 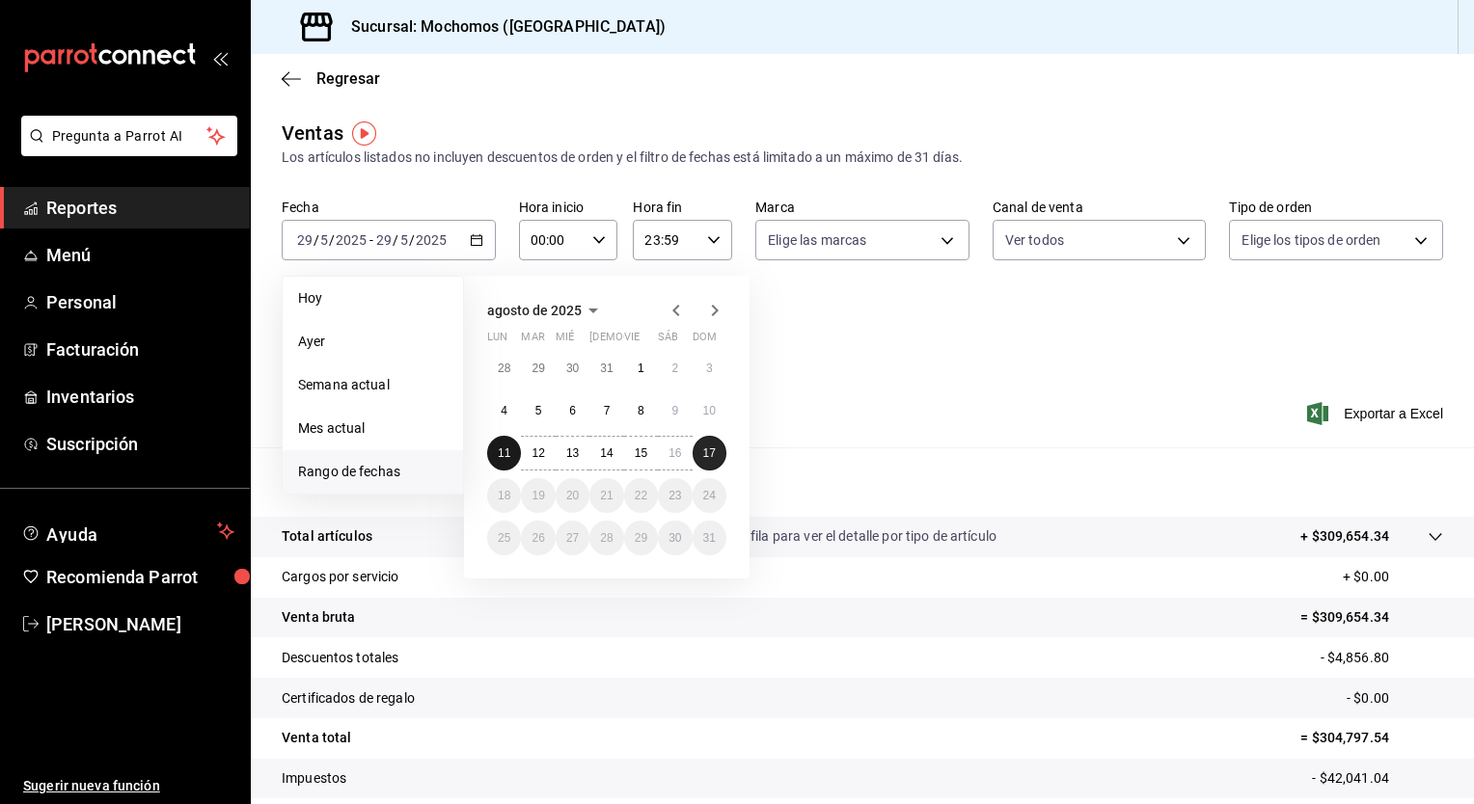 What do you see at coordinates (572, 496) in the screenshot?
I see `button: 20 de agosto de 2025` at bounding box center [572, 496].